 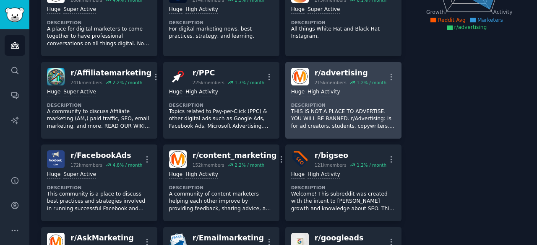 What do you see at coordinates (228, 73) in the screenshot?
I see `div: r/ PPC` at bounding box center [228, 73].